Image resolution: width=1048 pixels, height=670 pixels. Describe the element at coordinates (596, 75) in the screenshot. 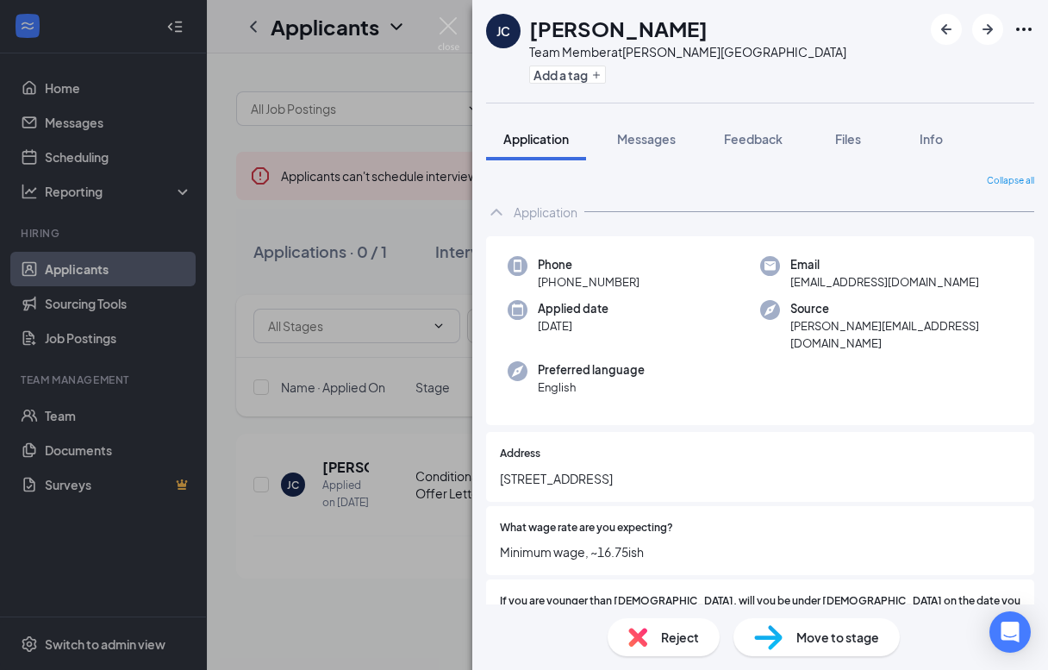

I see `svg: Plus` at that location.